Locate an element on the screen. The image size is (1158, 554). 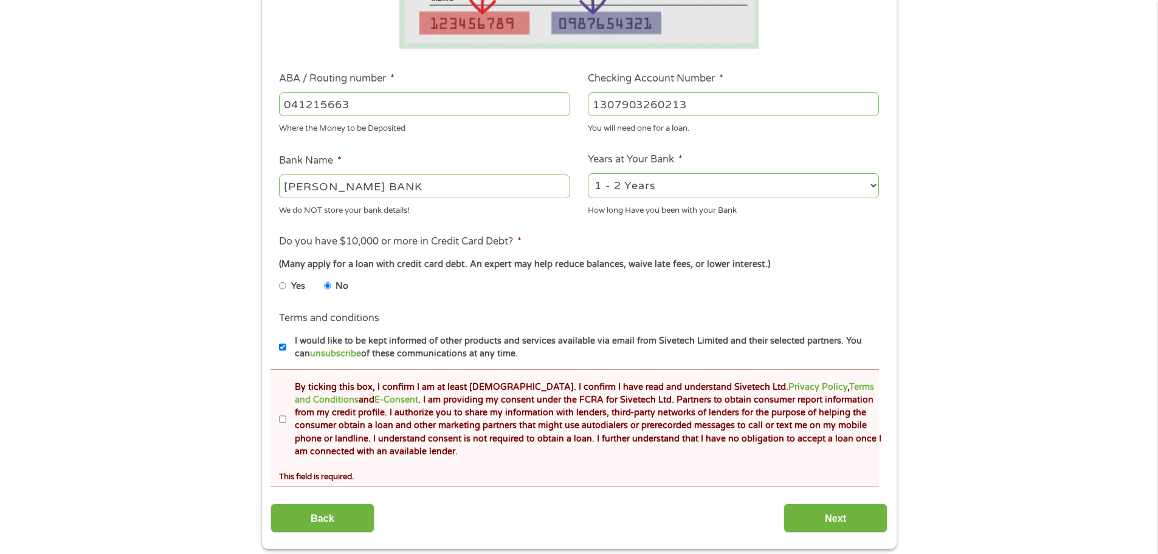
div: We do NOT store your bank details! is located at coordinates (424, 208).